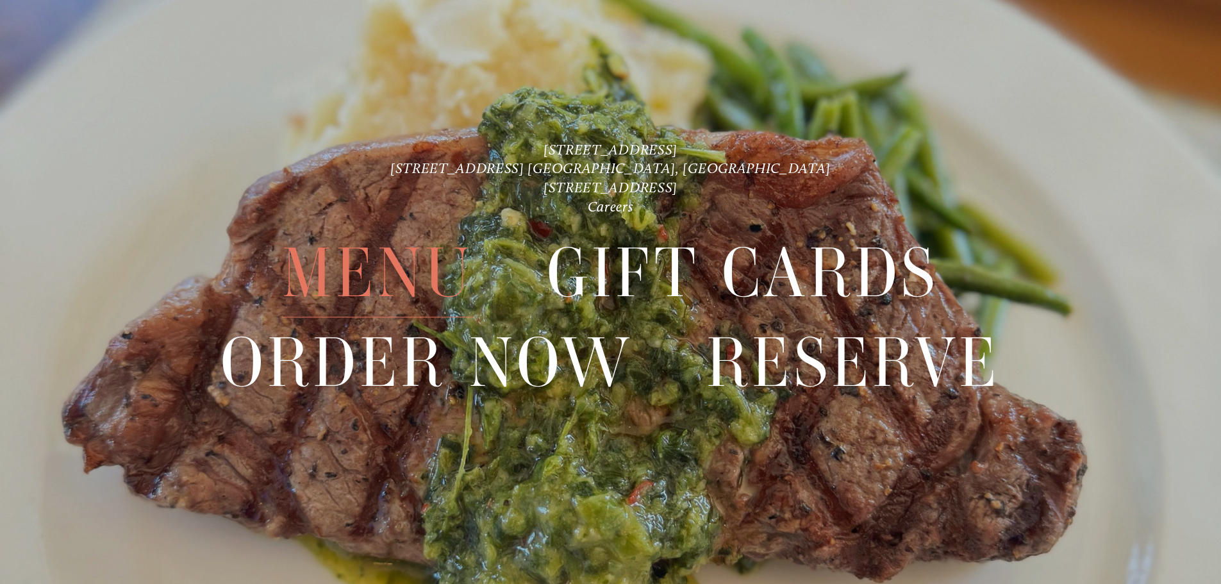  What do you see at coordinates (611, 206) in the screenshot?
I see `a: Careers` at bounding box center [611, 206].